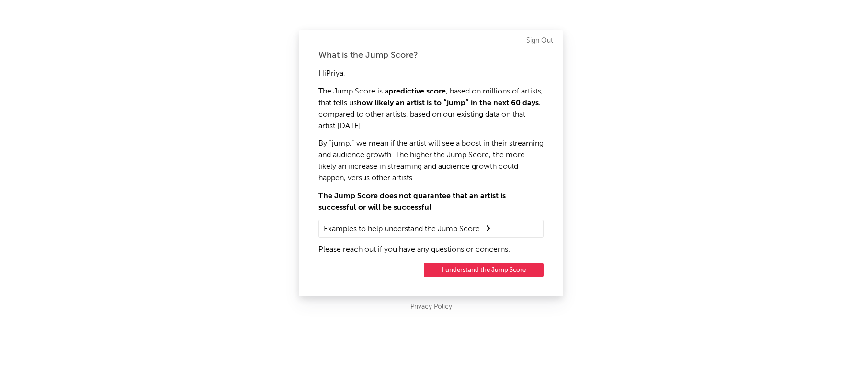 The height and width of the screenshot is (374, 862). Describe the element at coordinates (540, 41) in the screenshot. I see `a: Sign Out` at that location.